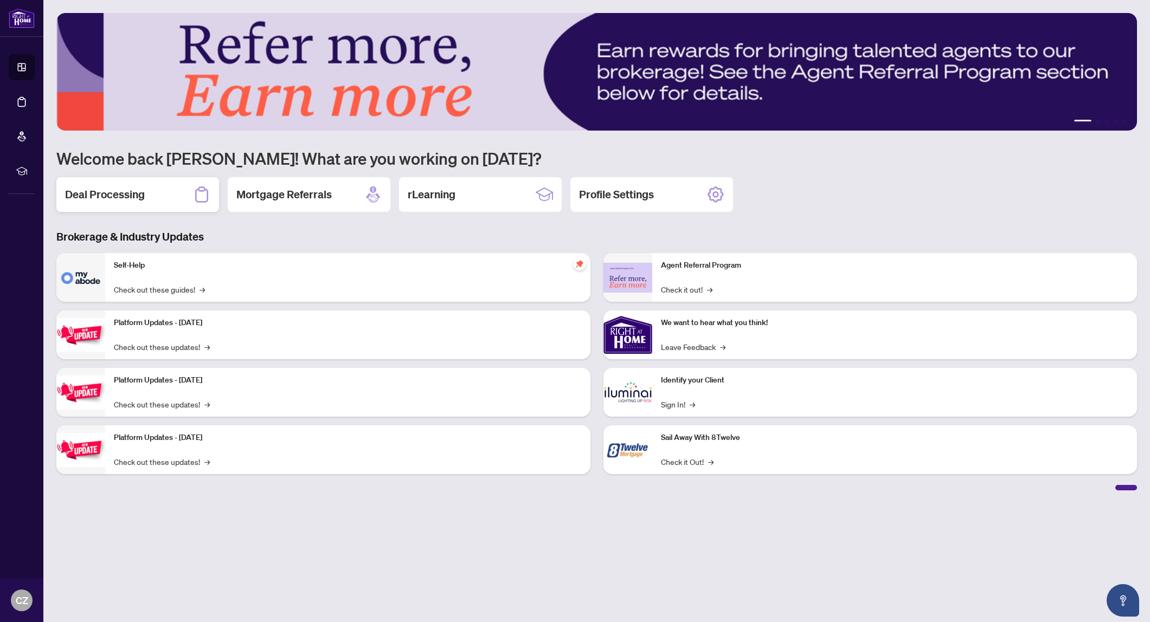 The image size is (1150, 622). What do you see at coordinates (616, 195) in the screenshot?
I see `h2: Profile Settings` at bounding box center [616, 195].